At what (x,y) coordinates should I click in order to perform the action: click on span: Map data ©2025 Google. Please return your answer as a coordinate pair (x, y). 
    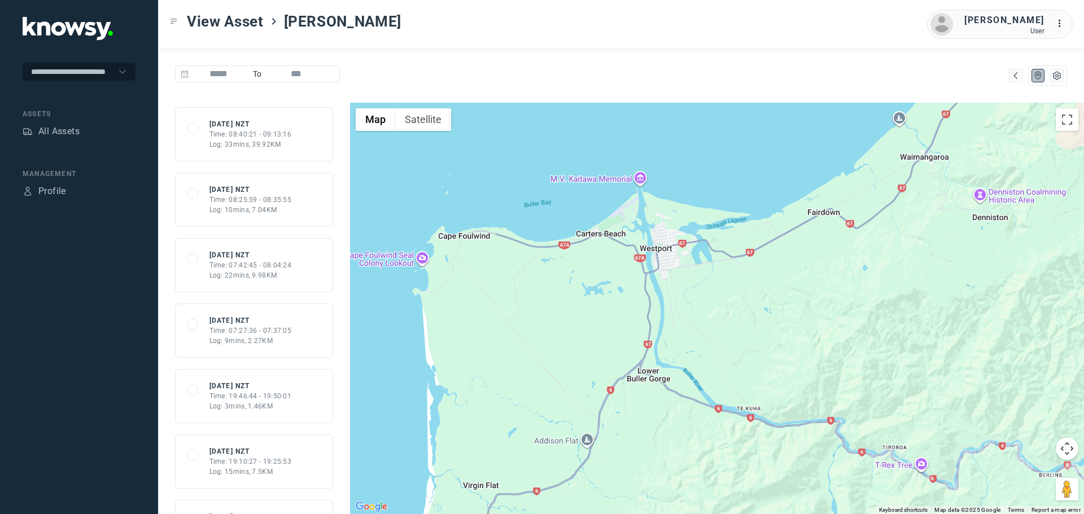
    Looking at the image, I should click on (967, 510).